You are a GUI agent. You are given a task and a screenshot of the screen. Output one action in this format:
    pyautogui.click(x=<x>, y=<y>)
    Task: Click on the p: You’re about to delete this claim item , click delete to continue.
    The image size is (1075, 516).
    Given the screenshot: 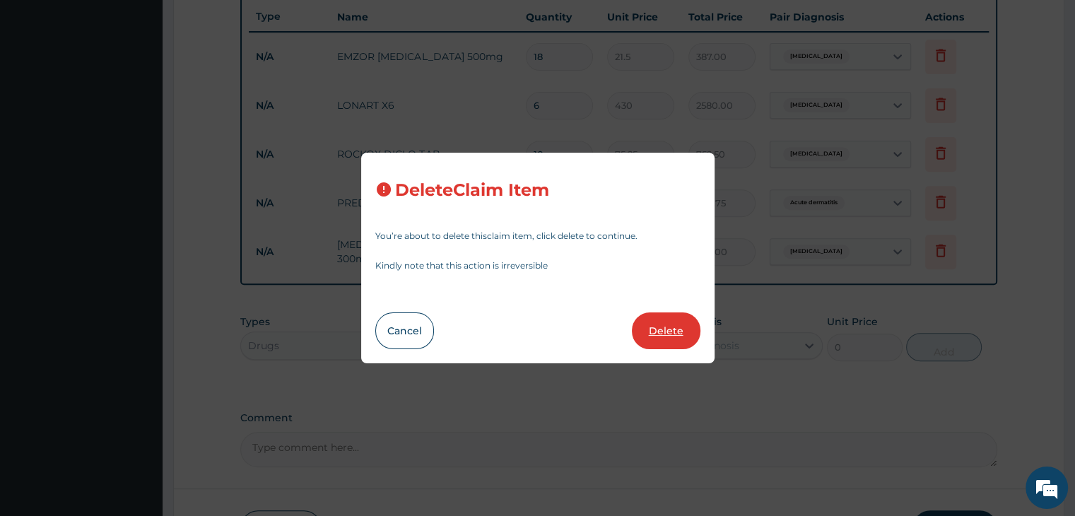 What is the action you would take?
    pyautogui.click(x=538, y=236)
    